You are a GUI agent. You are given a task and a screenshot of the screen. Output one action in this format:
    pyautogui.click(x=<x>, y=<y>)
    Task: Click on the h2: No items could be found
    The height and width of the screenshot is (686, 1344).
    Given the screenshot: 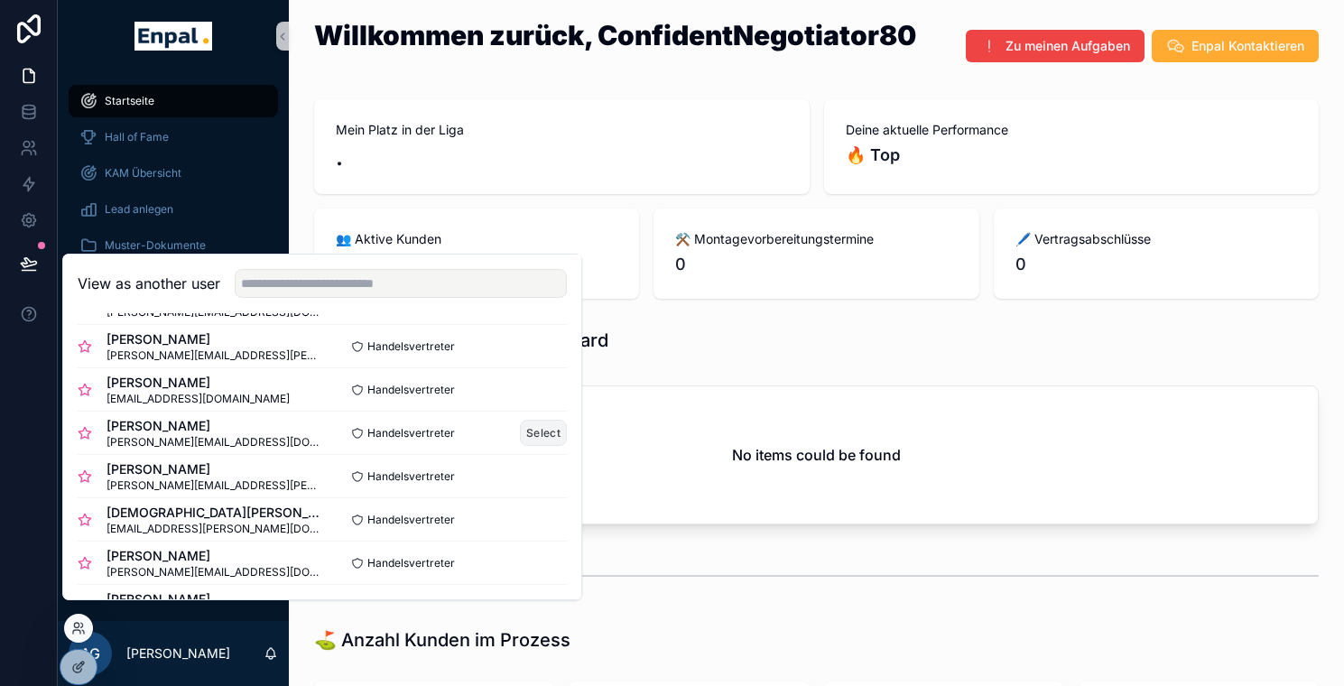 What is the action you would take?
    pyautogui.click(x=816, y=455)
    